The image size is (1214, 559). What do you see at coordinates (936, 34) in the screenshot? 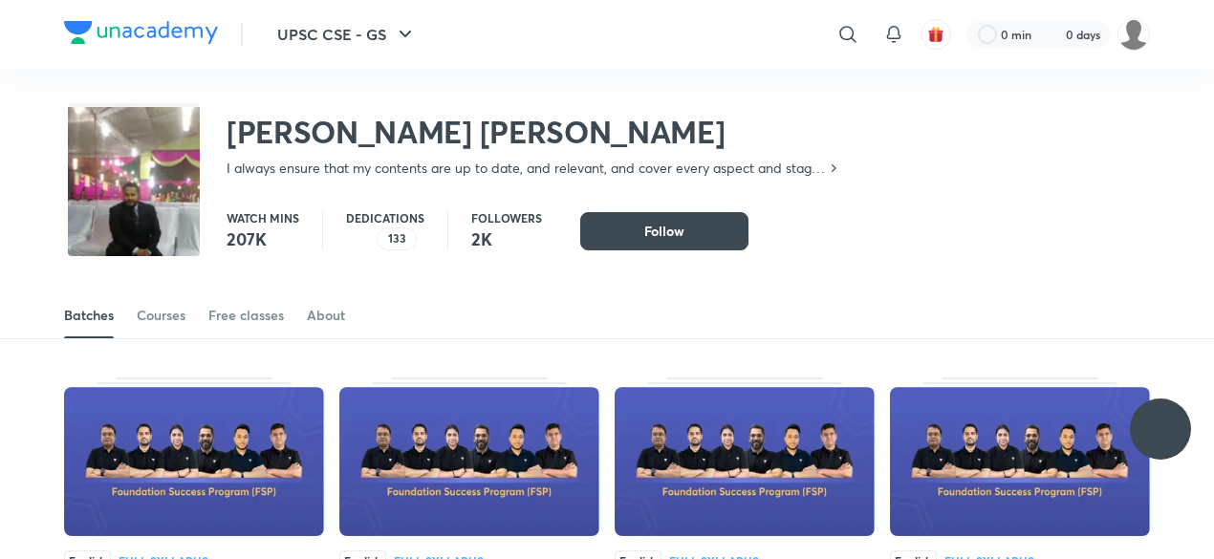
I see `button: avatar` at bounding box center [936, 34].